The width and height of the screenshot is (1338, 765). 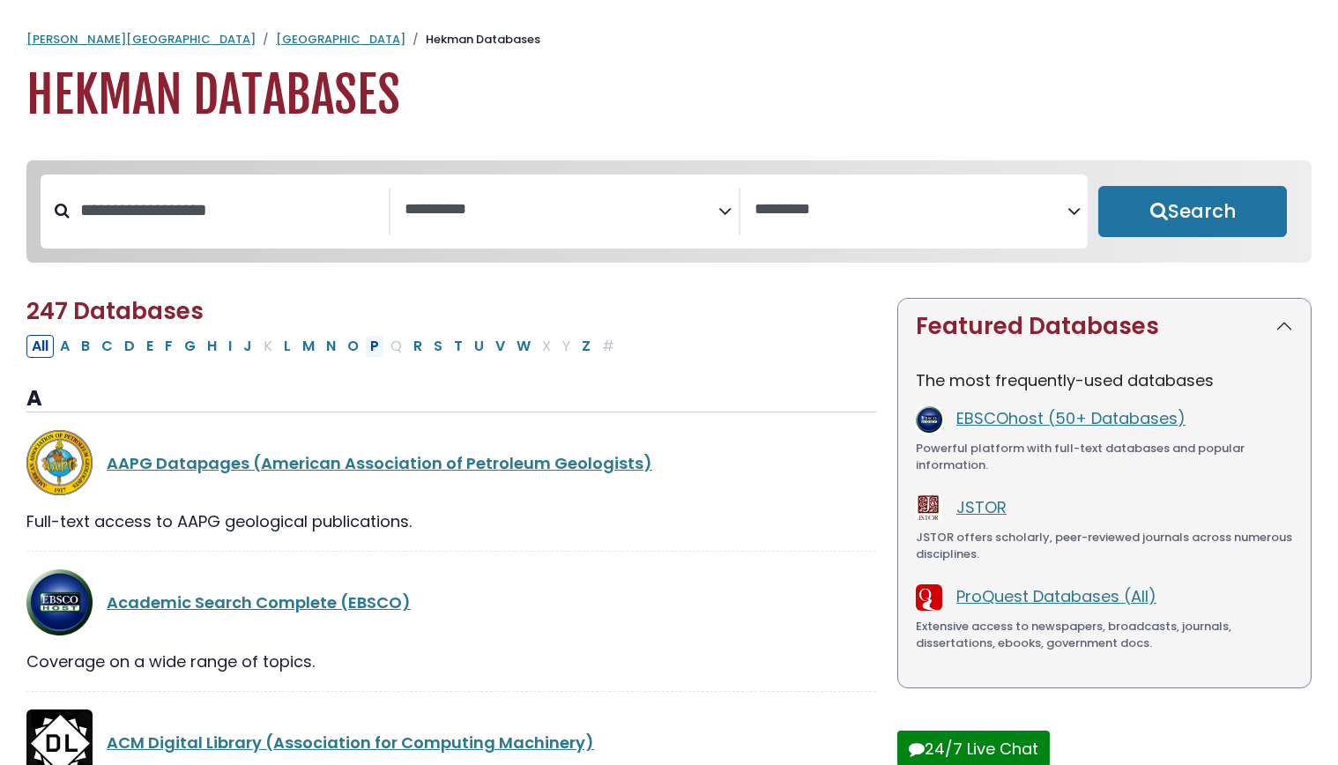 I want to click on button: Filter Results P, so click(x=375, y=346).